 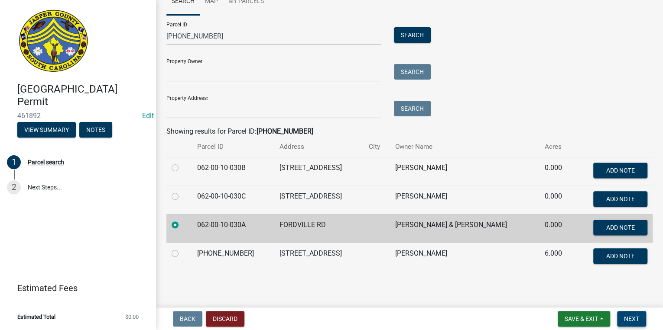 What do you see at coordinates (46, 130) in the screenshot?
I see `wm-modal-confirm: Summary` at bounding box center [46, 130].